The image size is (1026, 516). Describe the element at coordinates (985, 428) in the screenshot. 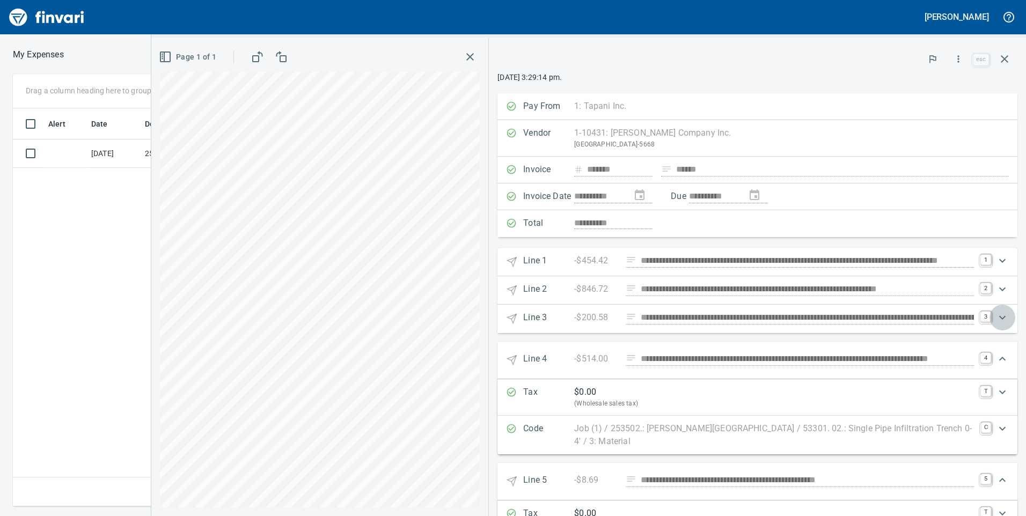

I see `a: C` at that location.